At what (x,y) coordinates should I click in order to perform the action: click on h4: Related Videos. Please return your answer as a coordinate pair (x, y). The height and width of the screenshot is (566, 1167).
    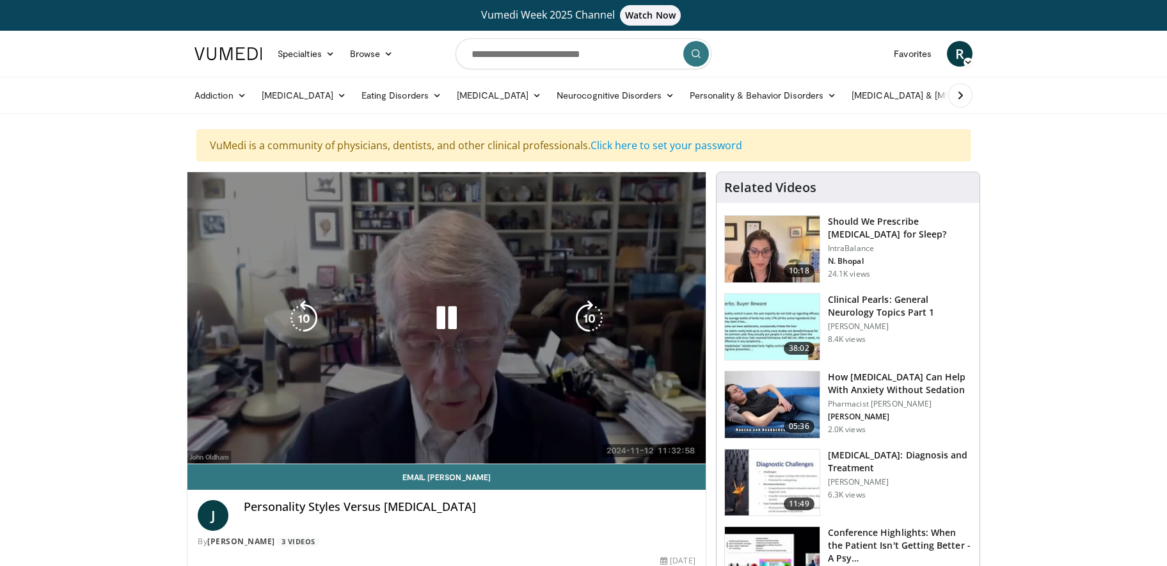
    Looking at the image, I should click on (771, 188).